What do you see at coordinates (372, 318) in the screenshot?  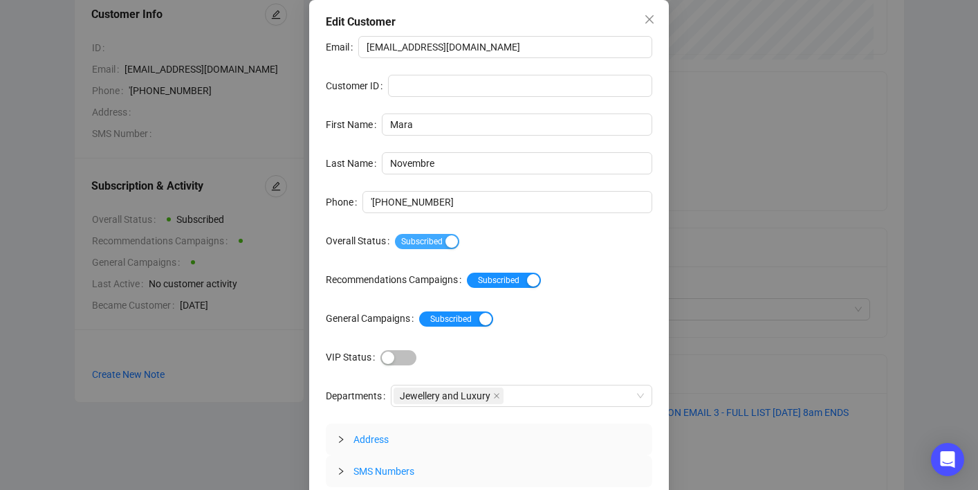 I see `label: General Campaigns` at bounding box center [372, 318].